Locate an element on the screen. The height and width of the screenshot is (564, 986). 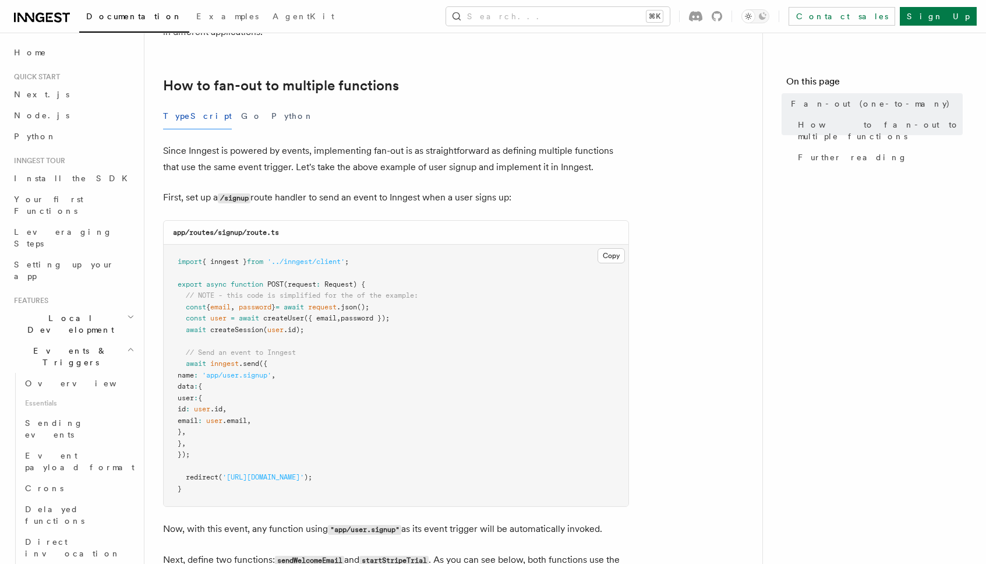
a: Sending events is located at coordinates (79, 429).